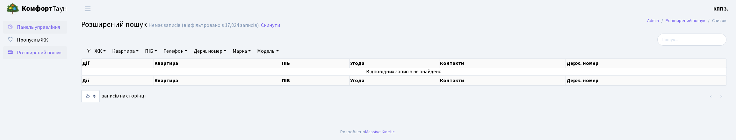 Image resolution: width=736 pixels, height=140 pixels. What do you see at coordinates (404, 71) in the screenshot?
I see `td: Відповідних записів не знайдено` at bounding box center [404, 71].